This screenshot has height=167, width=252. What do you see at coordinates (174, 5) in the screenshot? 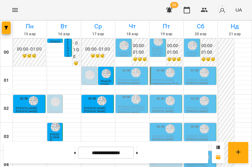
I see `span: 26` at bounding box center [174, 5].